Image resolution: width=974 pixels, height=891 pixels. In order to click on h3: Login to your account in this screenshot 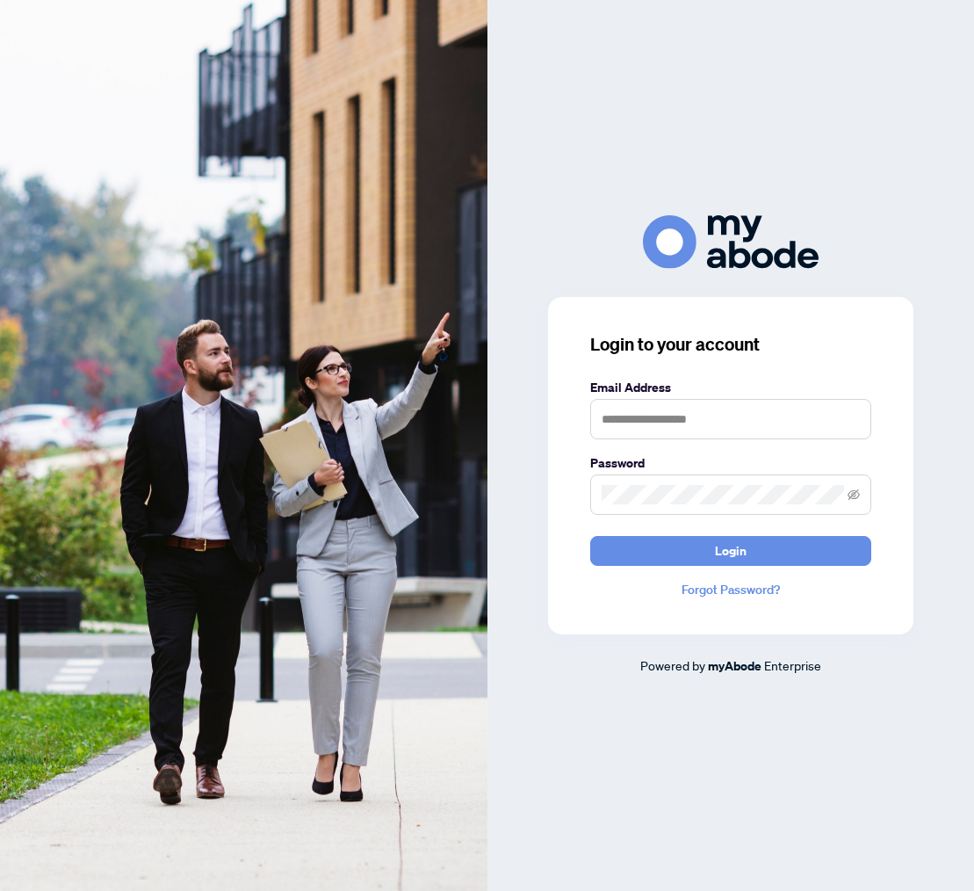, I will do `click(731, 344)`.